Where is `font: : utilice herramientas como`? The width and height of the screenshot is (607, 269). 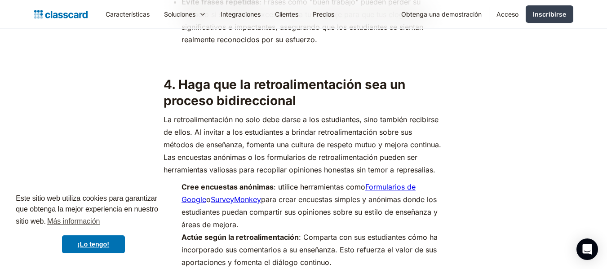
font: : utilice herramientas como is located at coordinates (319, 187).